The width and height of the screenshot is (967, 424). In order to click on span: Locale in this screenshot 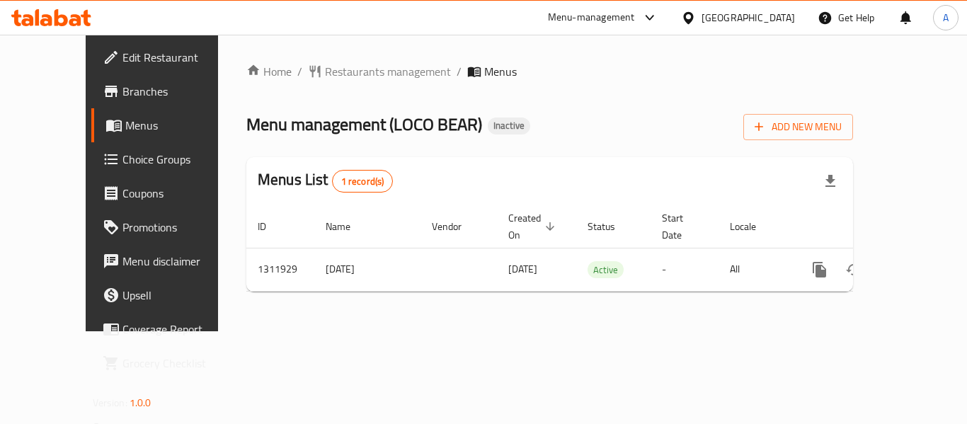, I will do `click(752, 227)`.